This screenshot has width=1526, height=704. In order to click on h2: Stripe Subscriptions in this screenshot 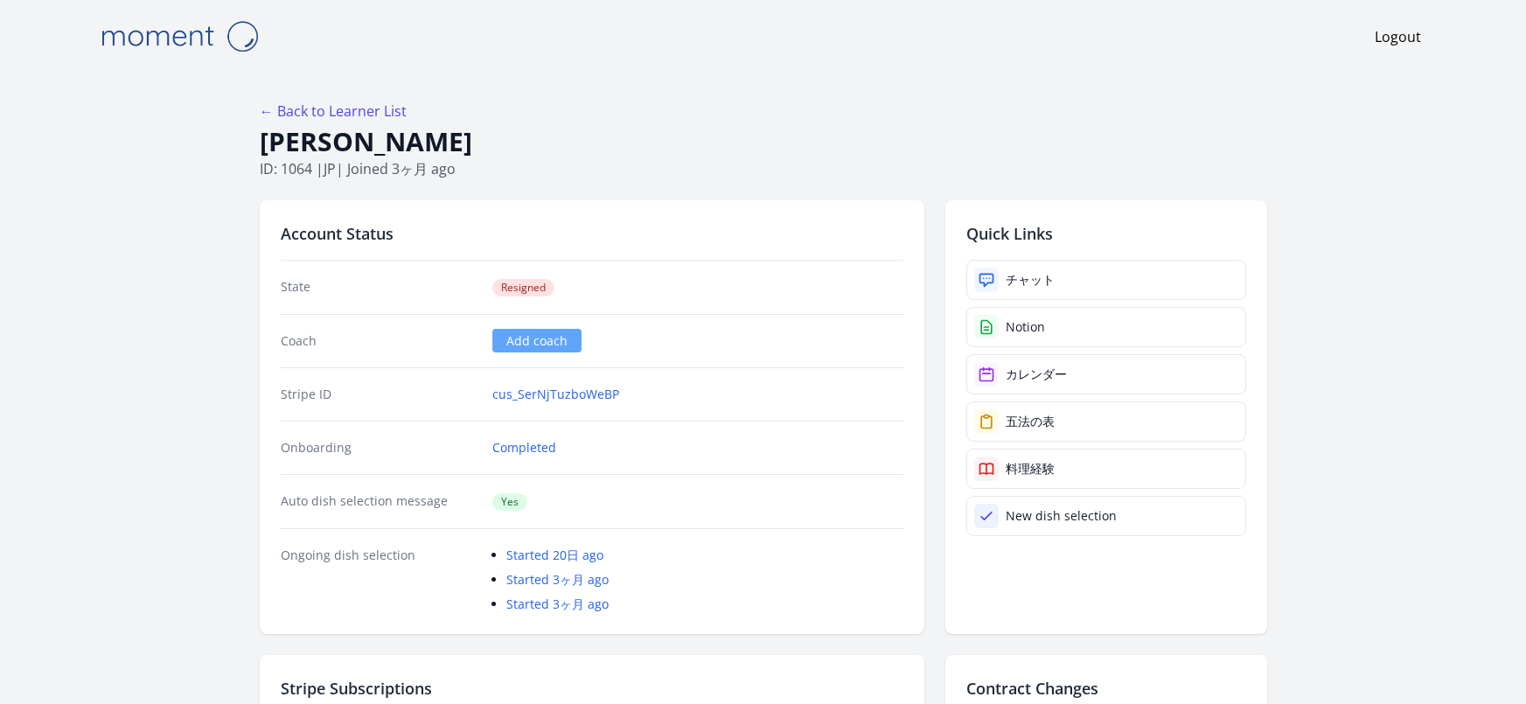, I will do `click(592, 688)`.